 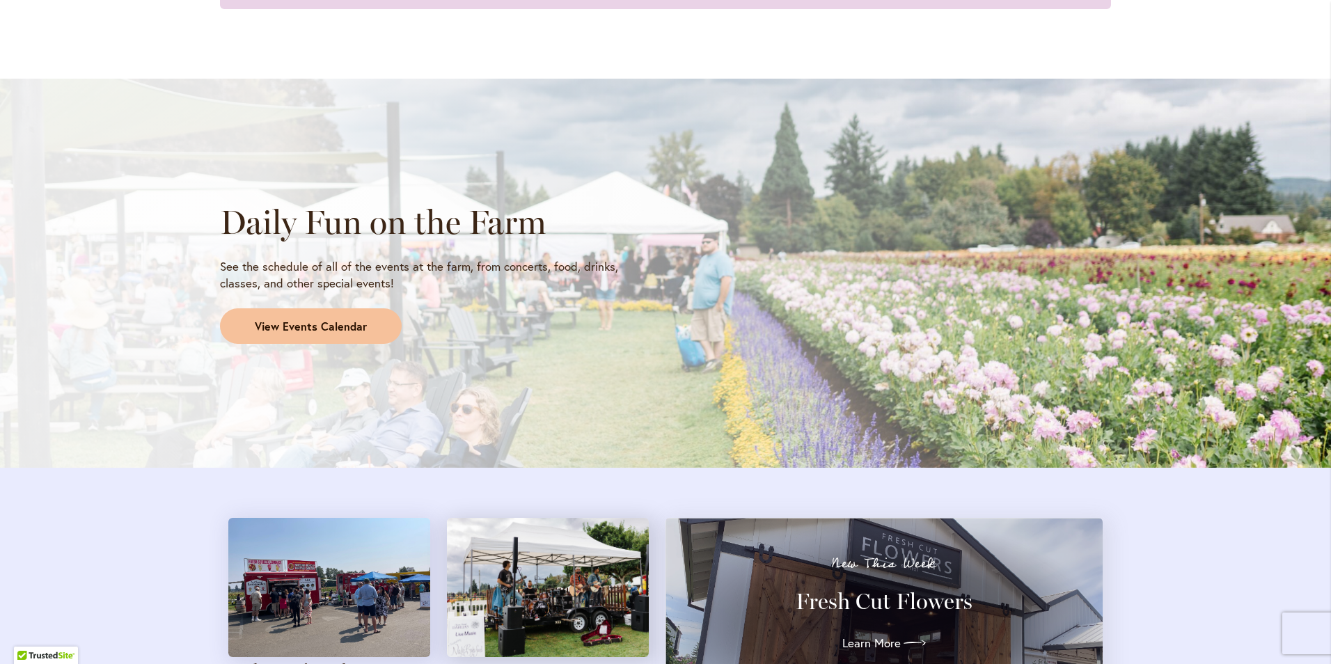 What do you see at coordinates (884, 601) in the screenshot?
I see `h3: Fresh Cut Flowers` at bounding box center [884, 601].